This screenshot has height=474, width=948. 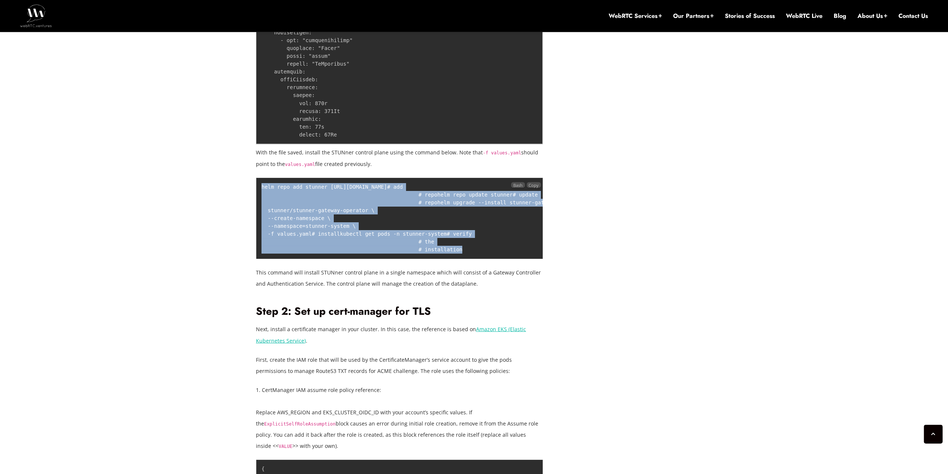 I want to click on span: # install, so click(x=326, y=233).